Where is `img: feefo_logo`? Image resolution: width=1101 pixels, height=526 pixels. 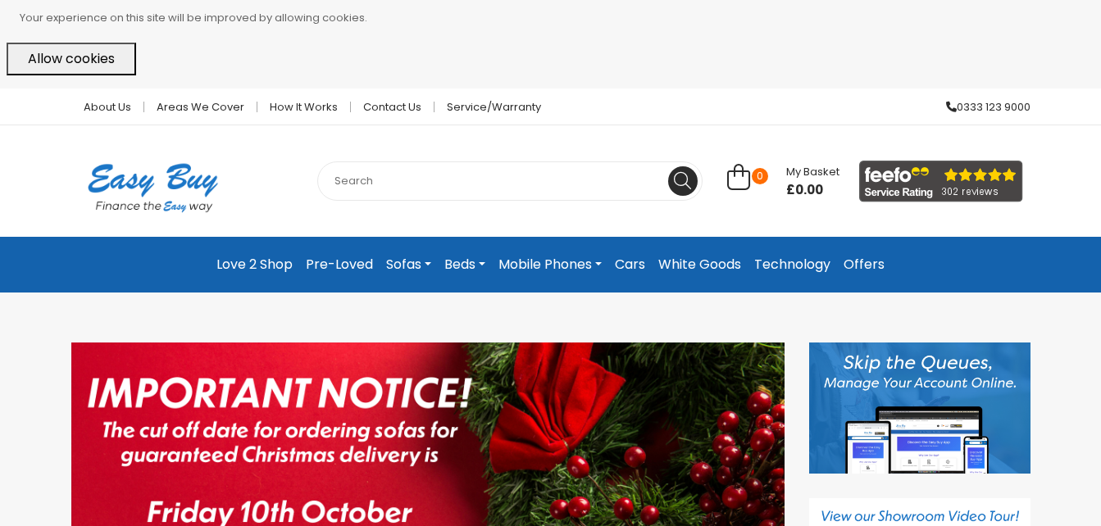 img: feefo_logo is located at coordinates (941, 181).